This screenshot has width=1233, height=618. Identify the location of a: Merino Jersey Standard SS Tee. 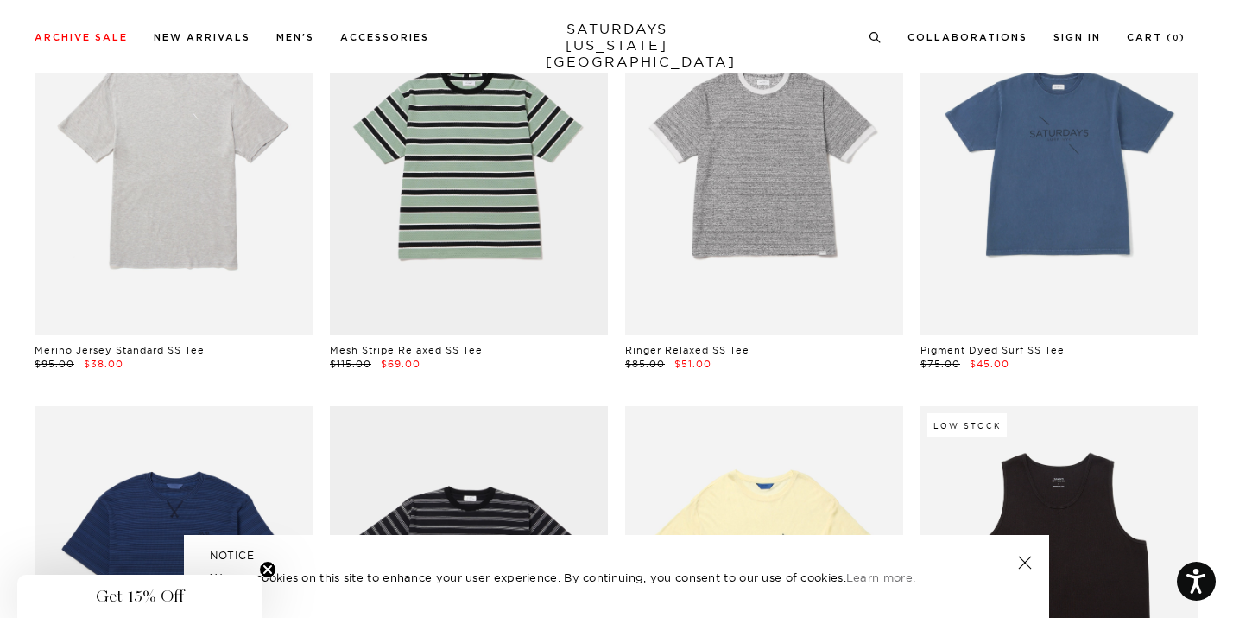
(119, 350).